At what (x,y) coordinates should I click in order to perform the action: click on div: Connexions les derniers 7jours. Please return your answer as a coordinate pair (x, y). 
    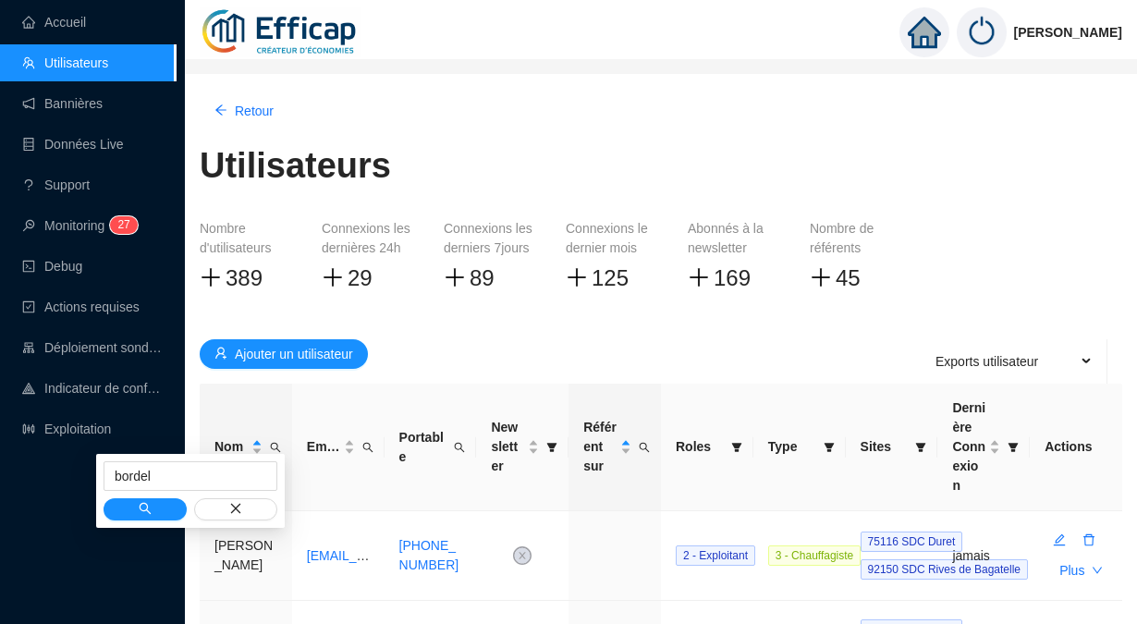
    Looking at the image, I should click on (490, 238).